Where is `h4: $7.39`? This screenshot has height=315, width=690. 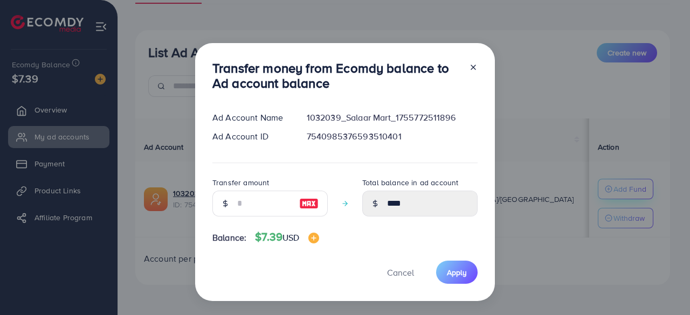 h4: $7.39 is located at coordinates (287, 237).